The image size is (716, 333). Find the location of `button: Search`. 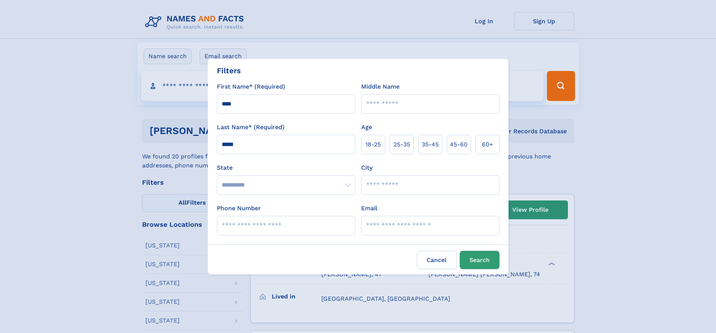

button: Search is located at coordinates (480, 260).